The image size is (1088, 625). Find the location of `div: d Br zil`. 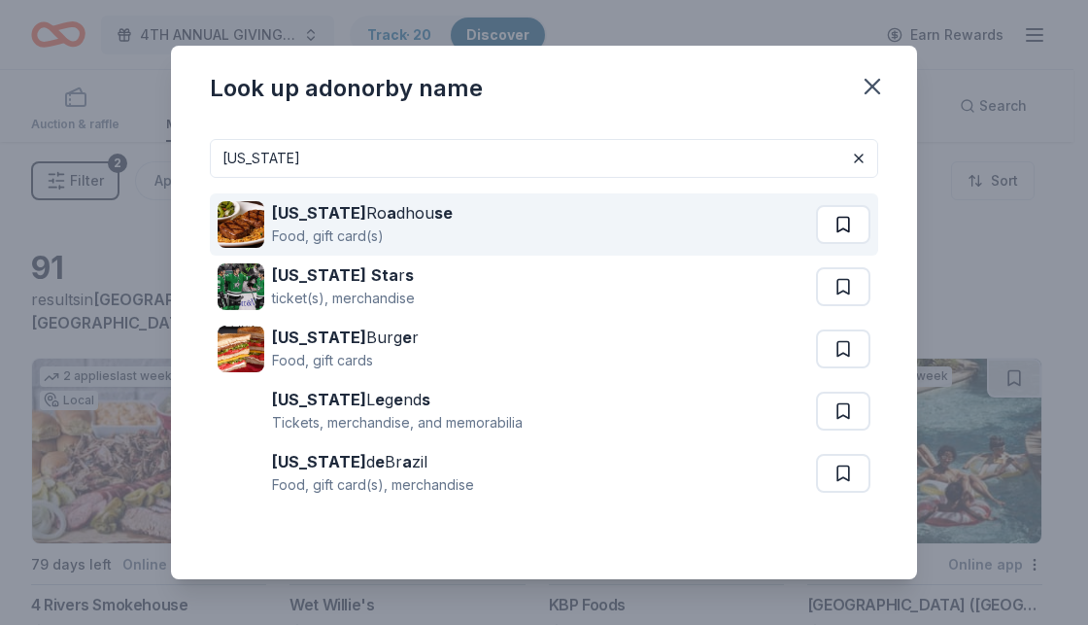

div: d Br zil is located at coordinates (373, 461).